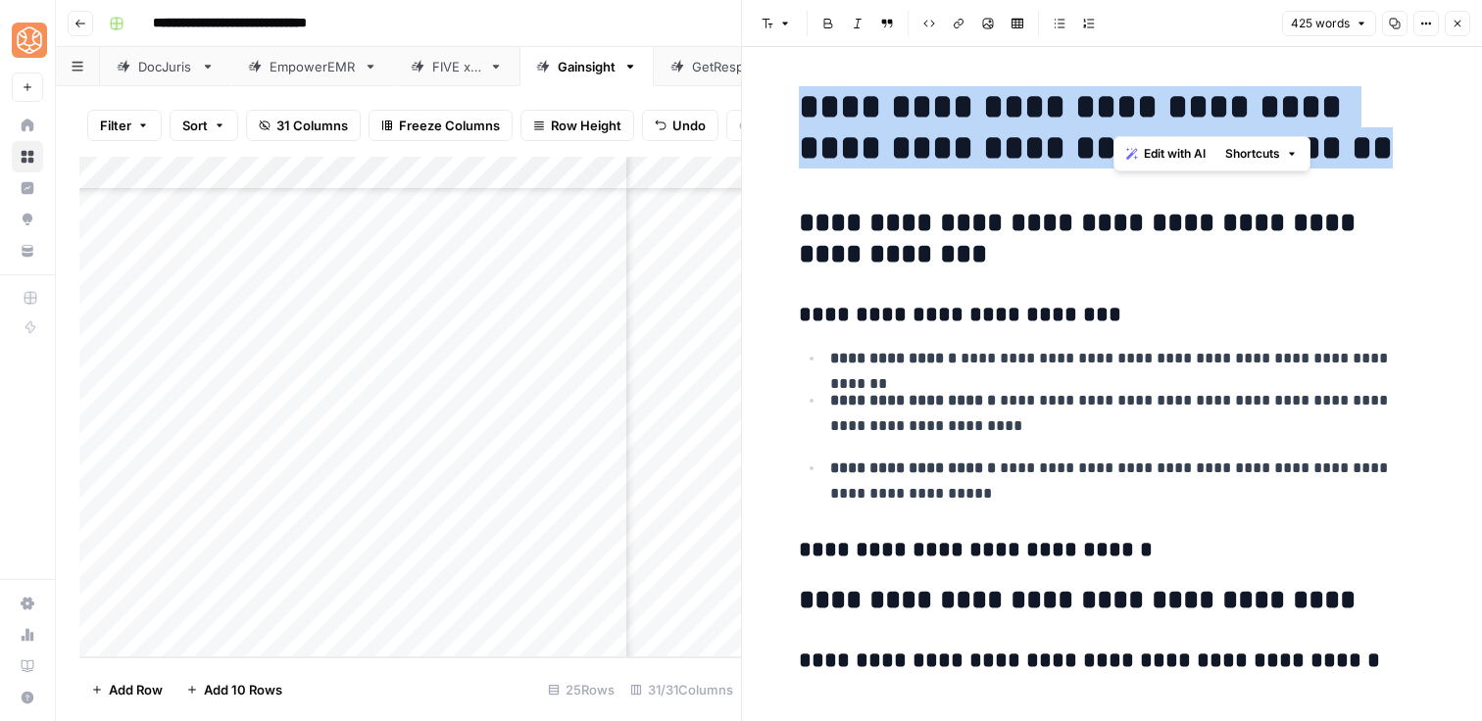  I want to click on span: Undo, so click(689, 125).